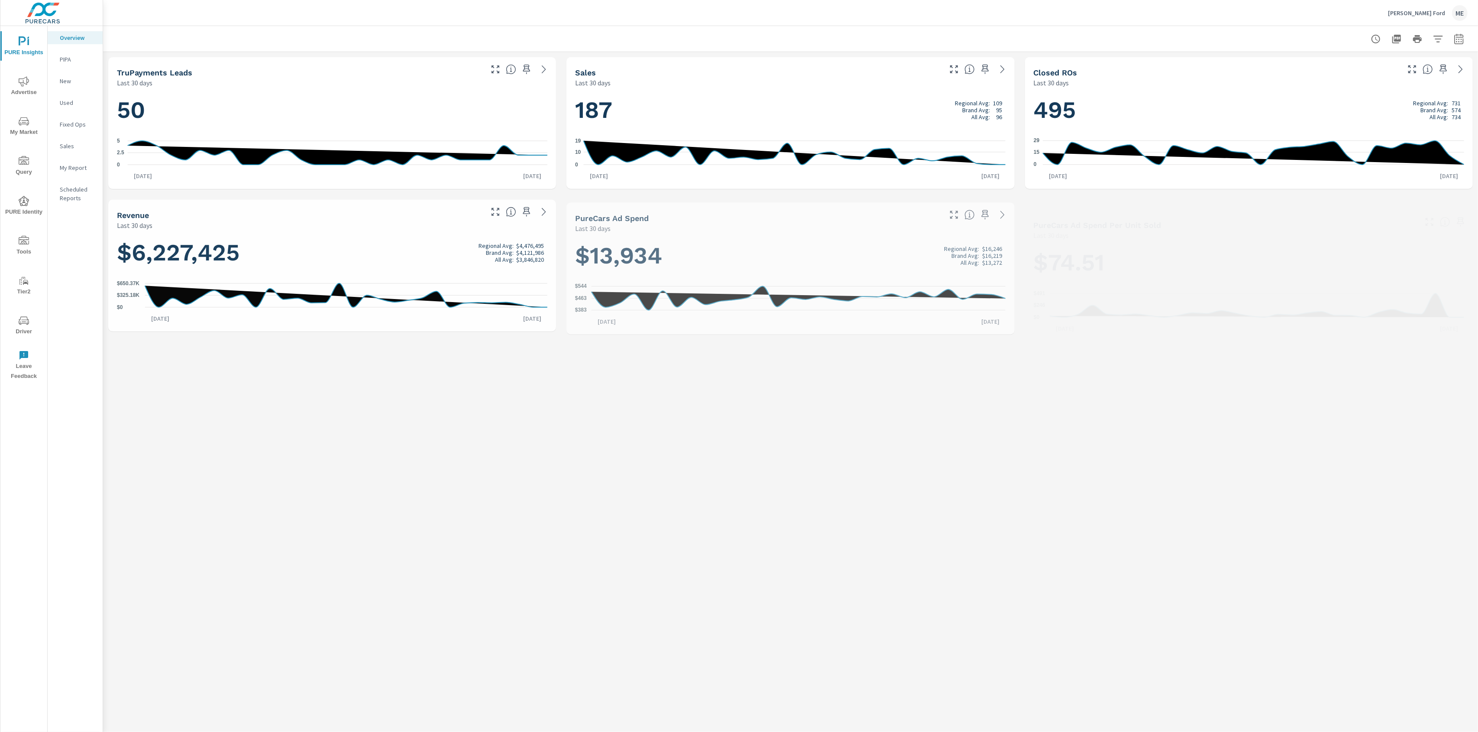 The height and width of the screenshot is (732, 1478). What do you see at coordinates (1000, 117) in the screenshot?
I see `p: 96` at bounding box center [1000, 117].